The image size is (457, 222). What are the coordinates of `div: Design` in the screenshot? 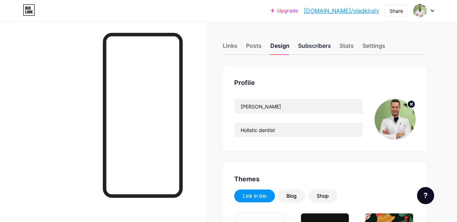 It's located at (280, 48).